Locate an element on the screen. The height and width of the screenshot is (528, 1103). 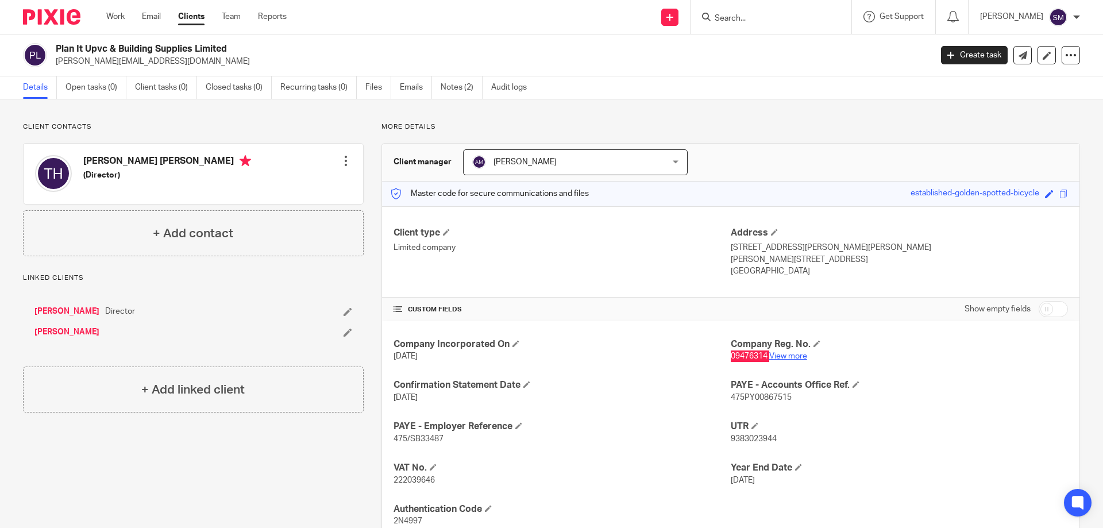
a: Client tasks (0) is located at coordinates (166, 87).